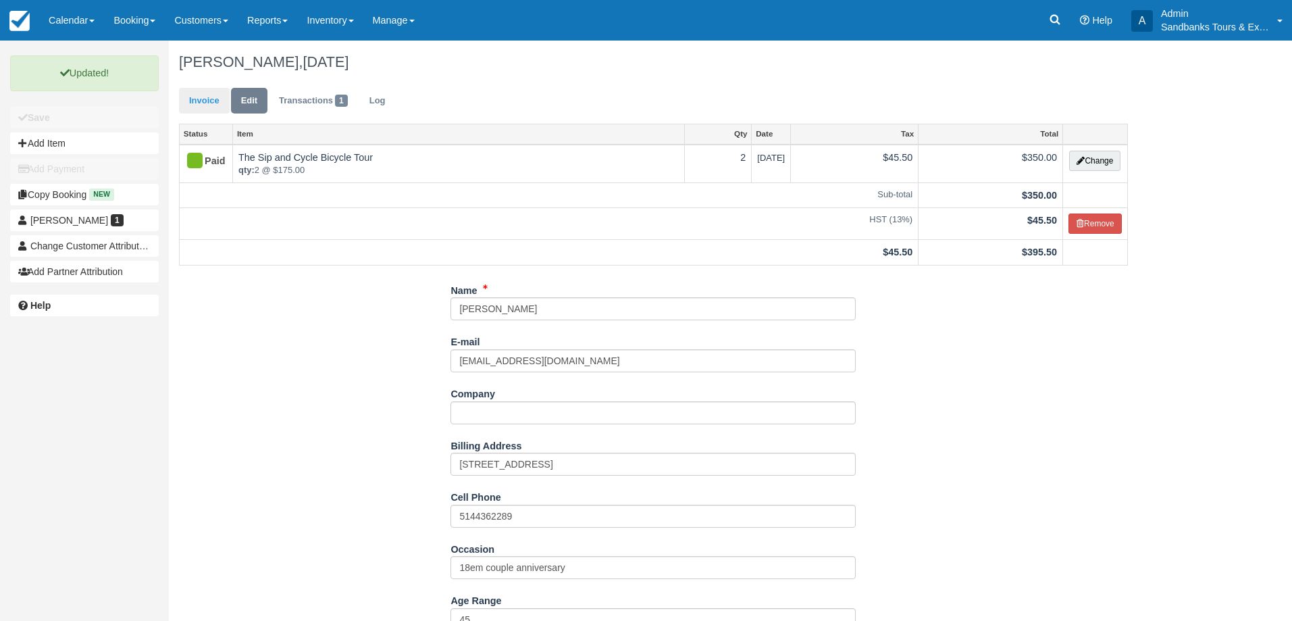 The height and width of the screenshot is (621, 1292). Describe the element at coordinates (91, 246) in the screenshot. I see `span: Change Customer Attribution` at that location.